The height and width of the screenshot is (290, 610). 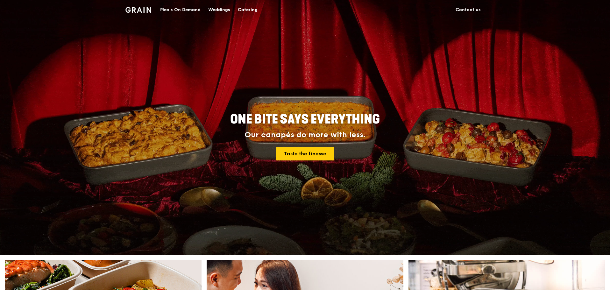 What do you see at coordinates (468, 10) in the screenshot?
I see `a: Contact us` at bounding box center [468, 10].